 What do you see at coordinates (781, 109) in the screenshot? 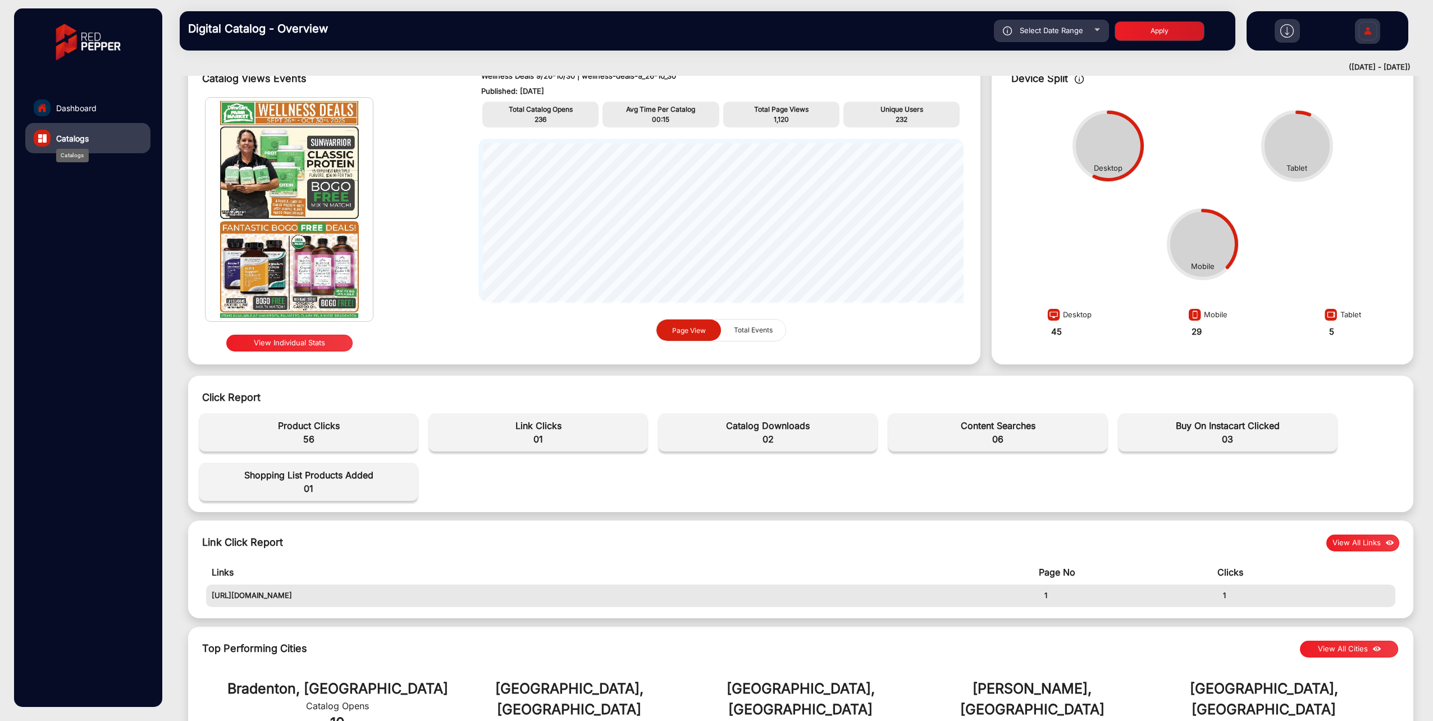
I see `p: Total Page Views` at bounding box center [781, 109].